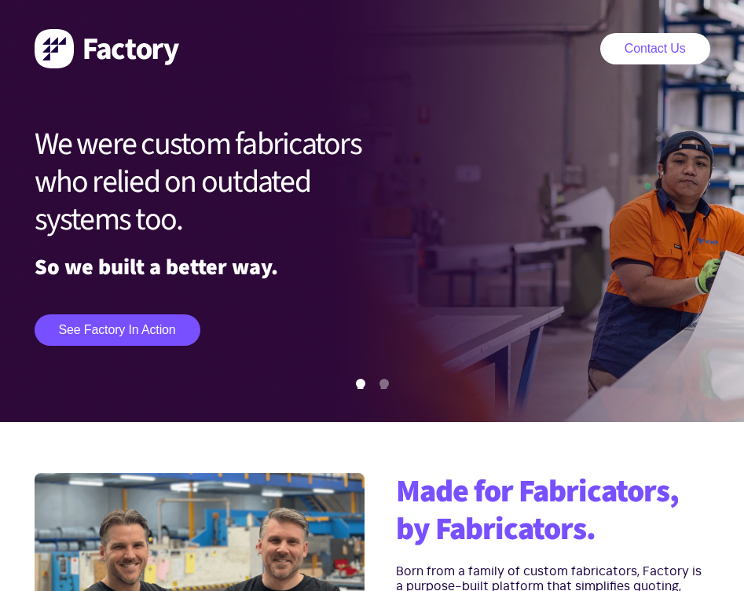 The width and height of the screenshot is (744, 591). Describe the element at coordinates (107, 49) in the screenshot. I see `img: Factory` at that location.